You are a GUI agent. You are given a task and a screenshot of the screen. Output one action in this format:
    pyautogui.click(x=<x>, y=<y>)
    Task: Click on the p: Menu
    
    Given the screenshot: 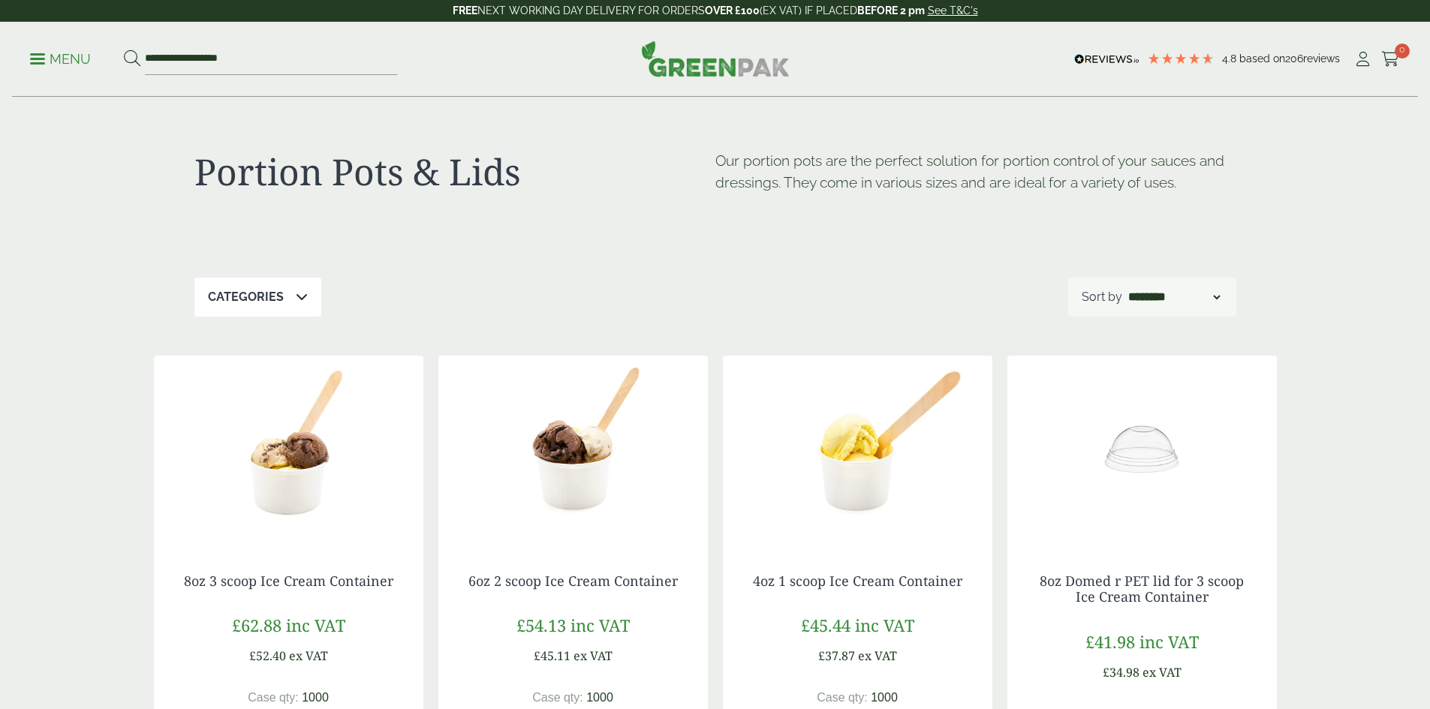 What is the action you would take?
    pyautogui.click(x=60, y=59)
    